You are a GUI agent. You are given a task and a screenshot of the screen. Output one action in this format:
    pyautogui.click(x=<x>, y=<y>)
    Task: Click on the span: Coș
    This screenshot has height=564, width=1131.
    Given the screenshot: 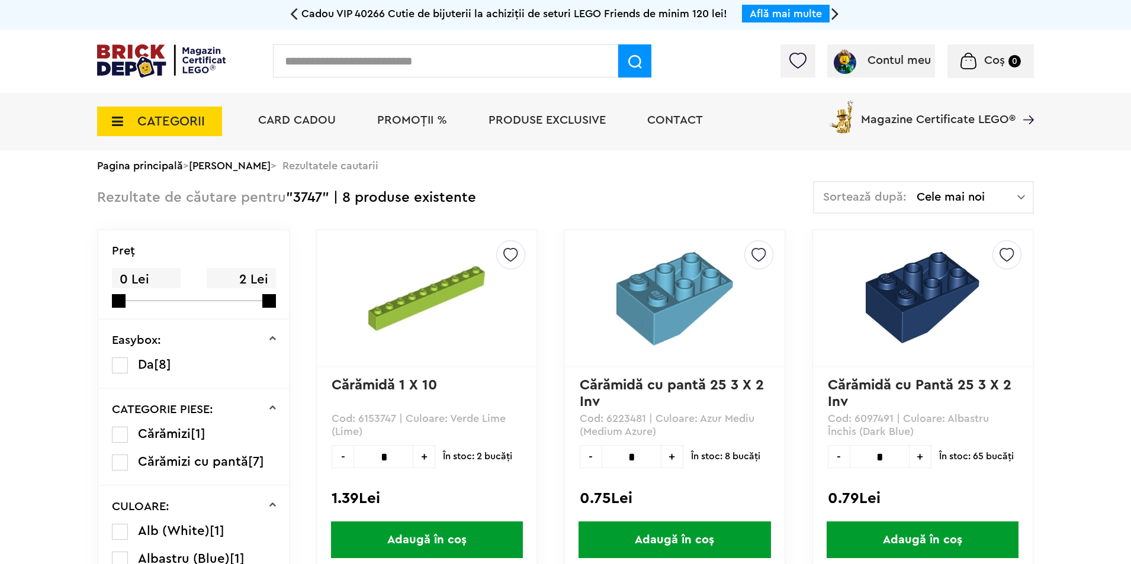 What is the action you would take?
    pyautogui.click(x=994, y=60)
    